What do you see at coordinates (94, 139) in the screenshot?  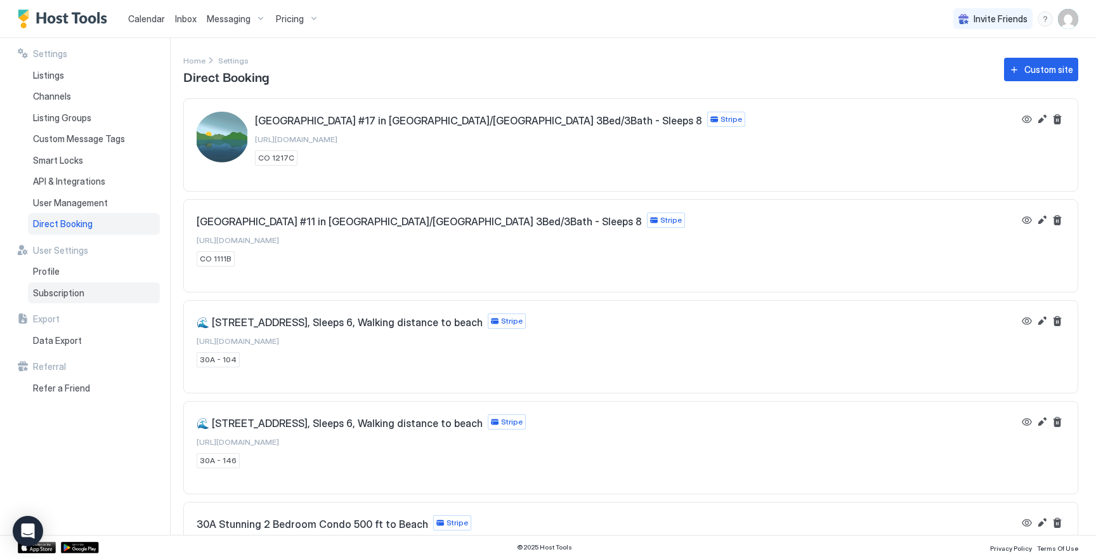 I see `a: Custom Message Tags` at bounding box center [94, 139].